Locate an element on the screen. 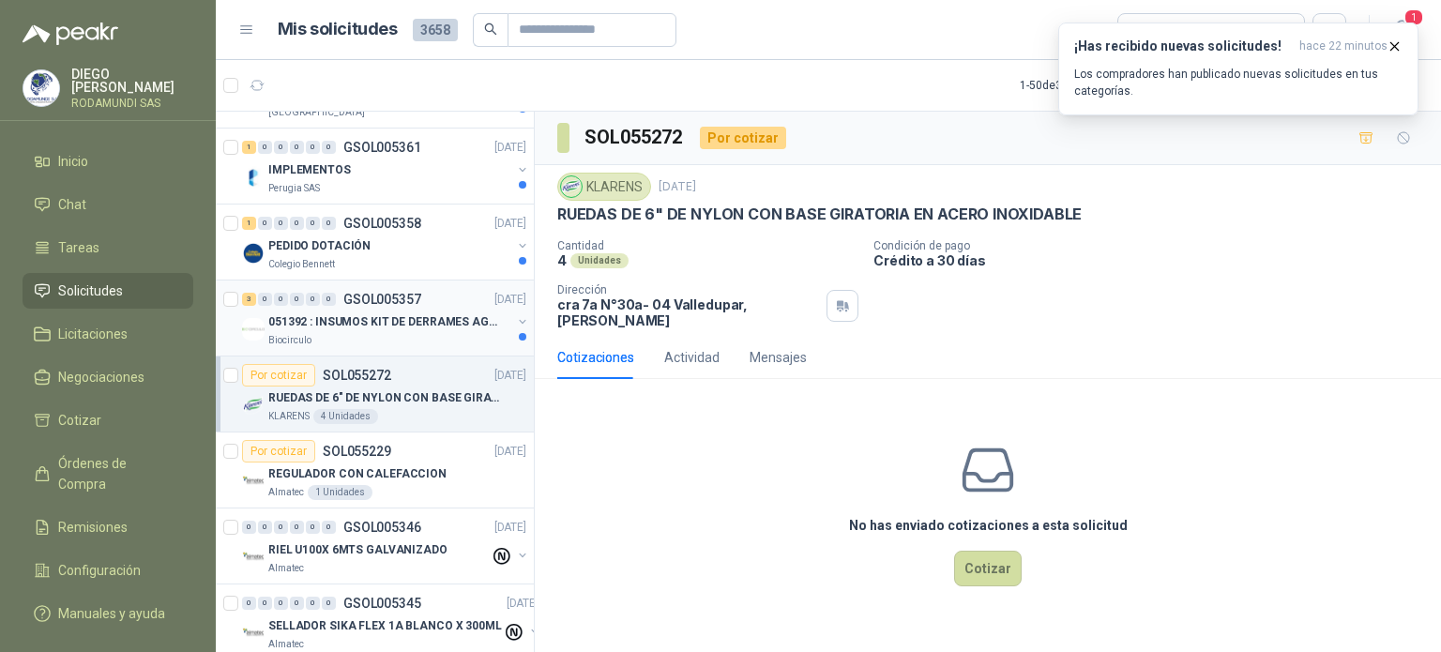 The width and height of the screenshot is (1441, 652). p: Almatec is located at coordinates (286, 569).